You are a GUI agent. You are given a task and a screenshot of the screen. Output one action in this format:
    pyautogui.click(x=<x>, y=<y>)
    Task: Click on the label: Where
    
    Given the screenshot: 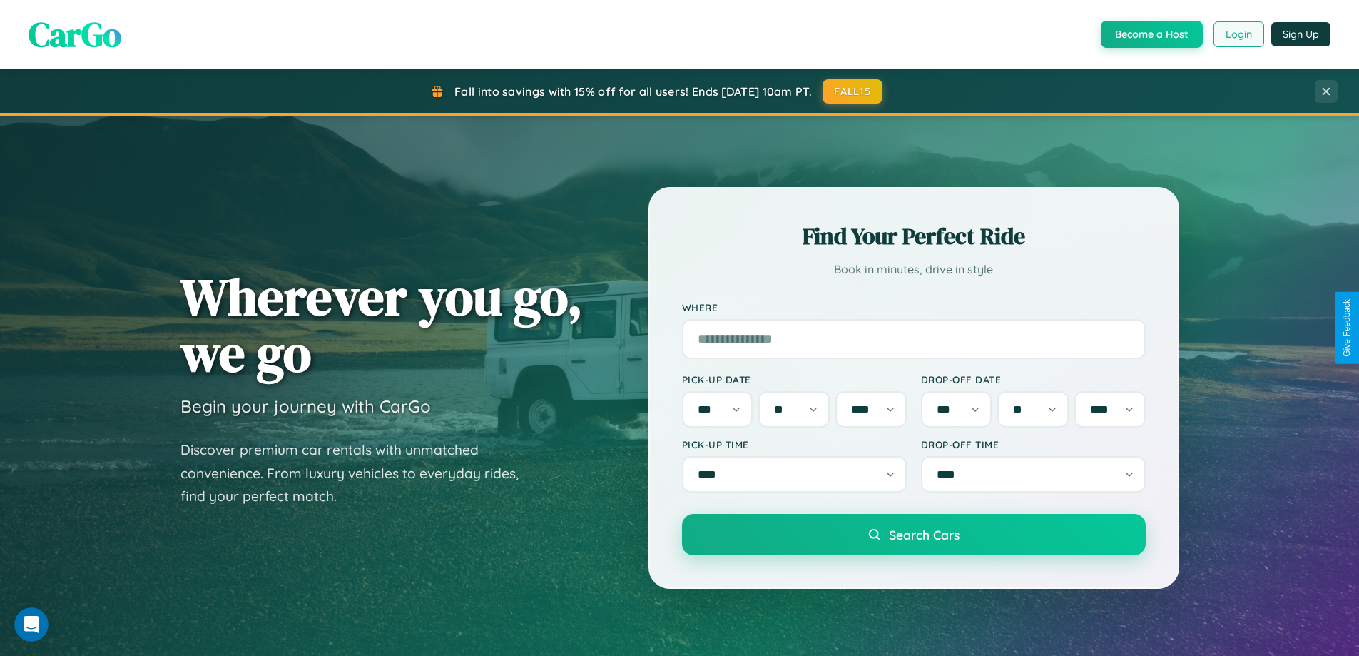 What is the action you would take?
    pyautogui.click(x=914, y=307)
    